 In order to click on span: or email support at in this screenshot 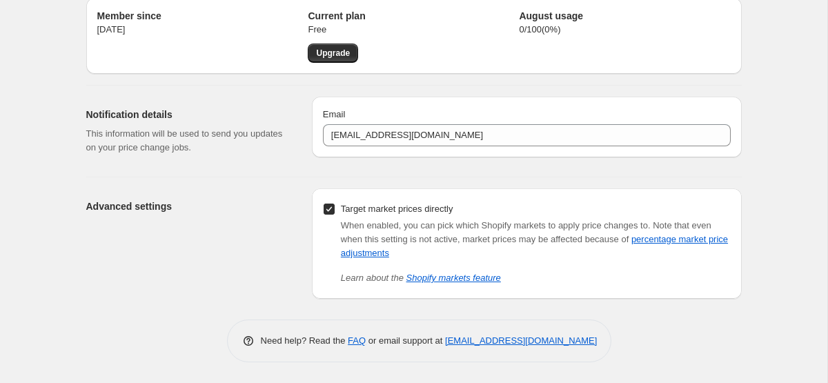, I will do `click(405, 340)`.